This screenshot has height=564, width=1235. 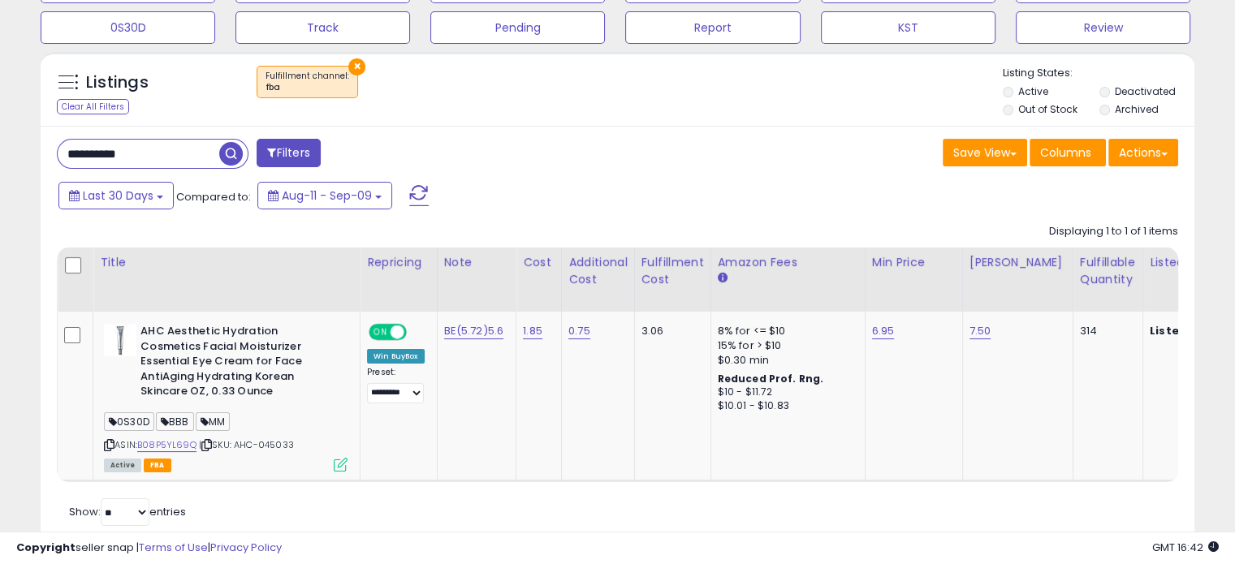 I want to click on div: $10 - $11.72, so click(x=785, y=392).